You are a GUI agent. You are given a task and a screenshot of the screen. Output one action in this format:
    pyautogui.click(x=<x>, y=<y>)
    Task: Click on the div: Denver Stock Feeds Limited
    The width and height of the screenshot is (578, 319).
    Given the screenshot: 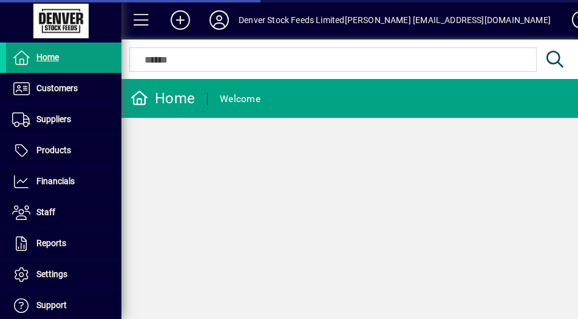 What is the action you would take?
    pyautogui.click(x=292, y=20)
    